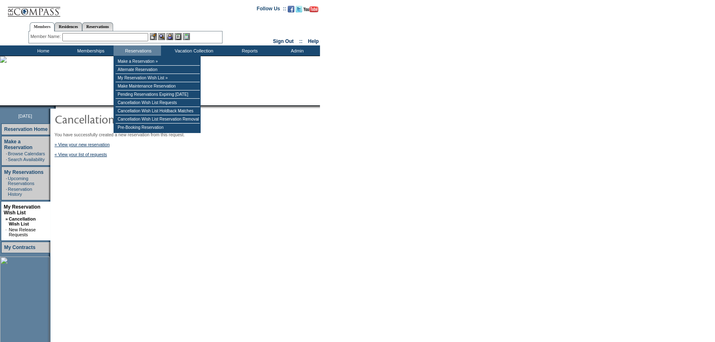  I want to click on td: Reservations, so click(137, 50).